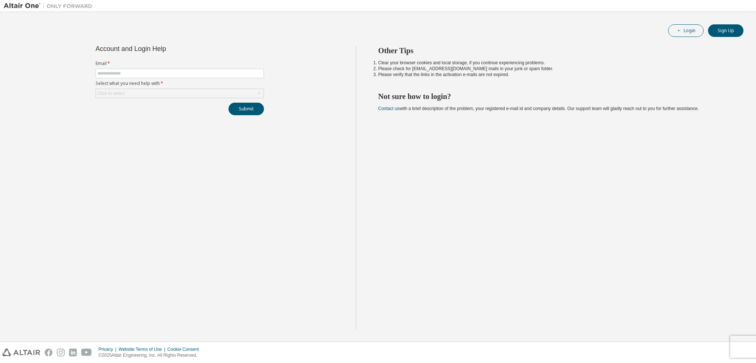 The width and height of the screenshot is (756, 363). I want to click on h2: Other Tips, so click(555, 51).